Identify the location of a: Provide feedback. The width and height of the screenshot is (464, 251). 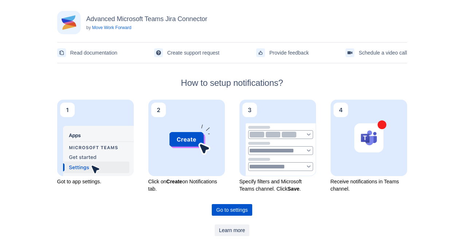
(282, 53).